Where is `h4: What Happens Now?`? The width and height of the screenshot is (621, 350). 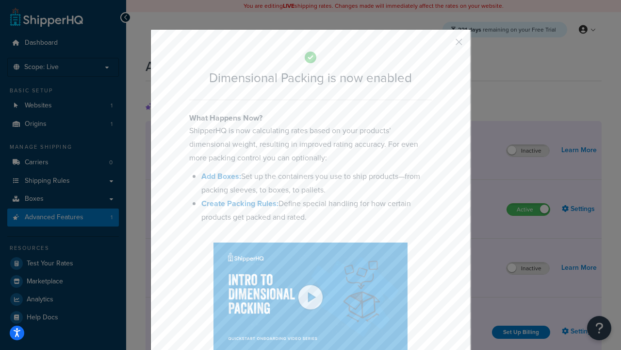
h4: What Happens Now? is located at coordinates (311, 118).